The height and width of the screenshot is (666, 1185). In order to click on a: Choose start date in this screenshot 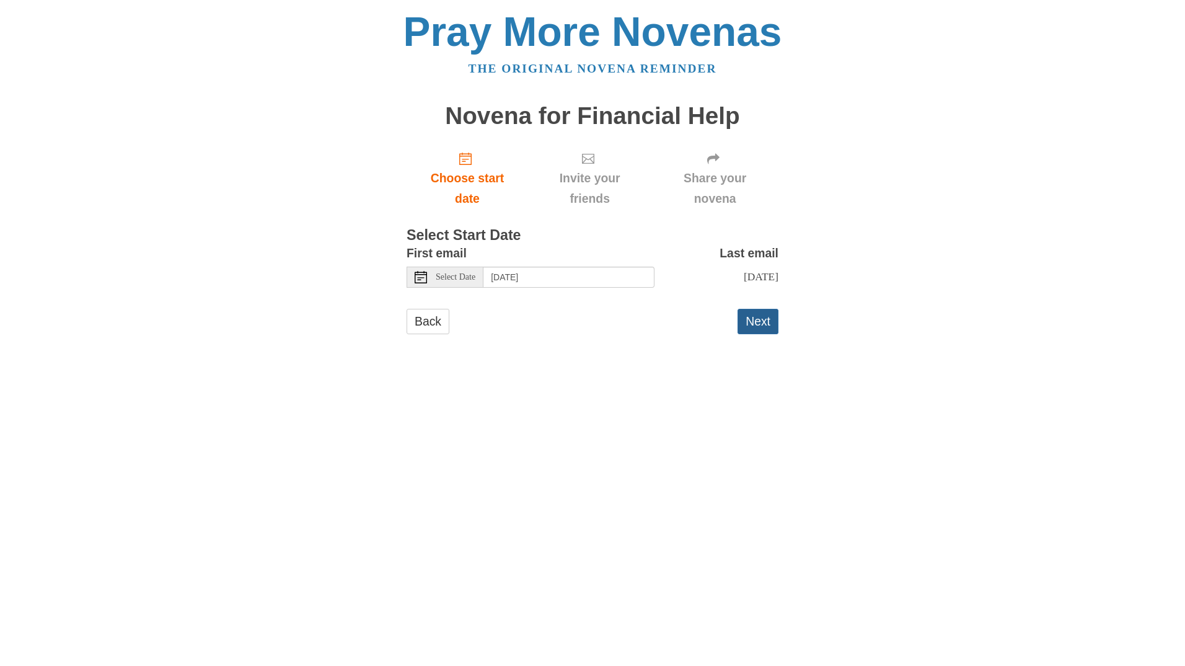, I will do `click(467, 178)`.